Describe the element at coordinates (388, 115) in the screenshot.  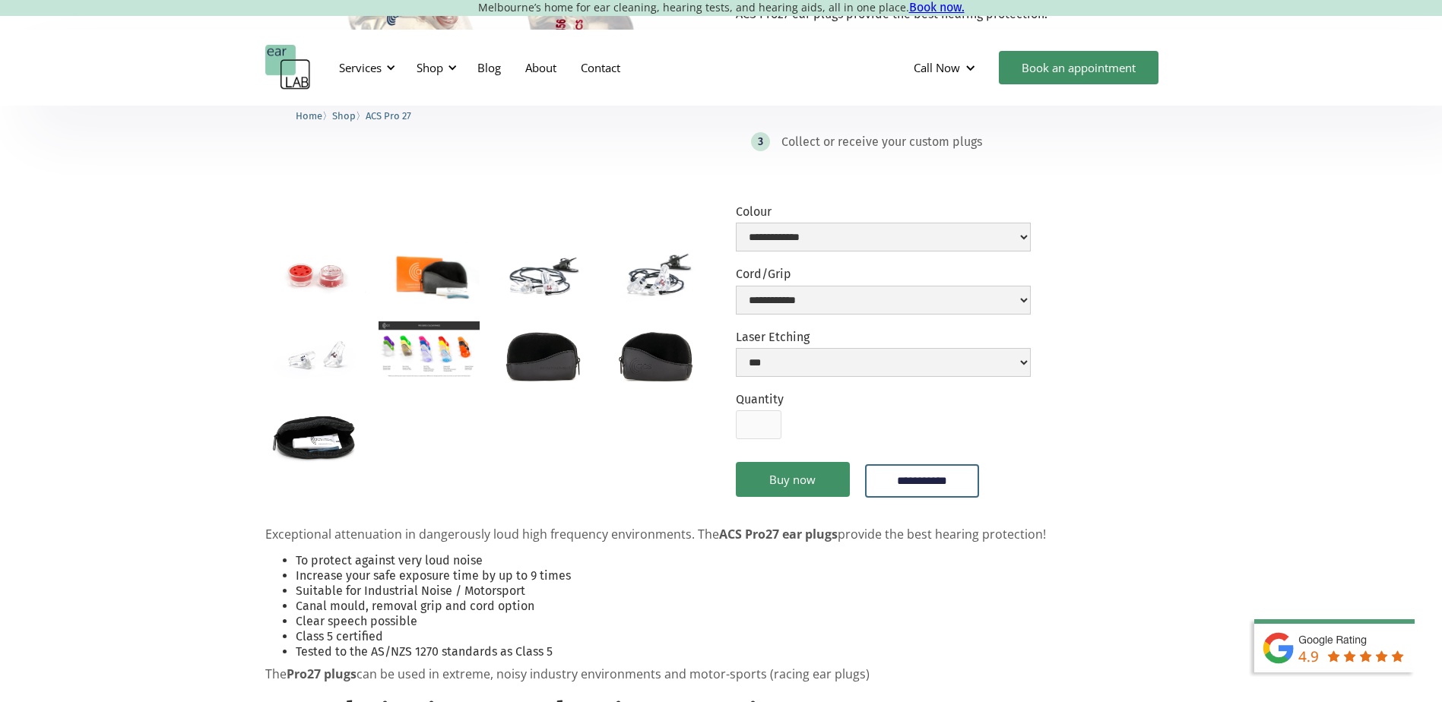
I see `a: ACS Pro 27` at that location.